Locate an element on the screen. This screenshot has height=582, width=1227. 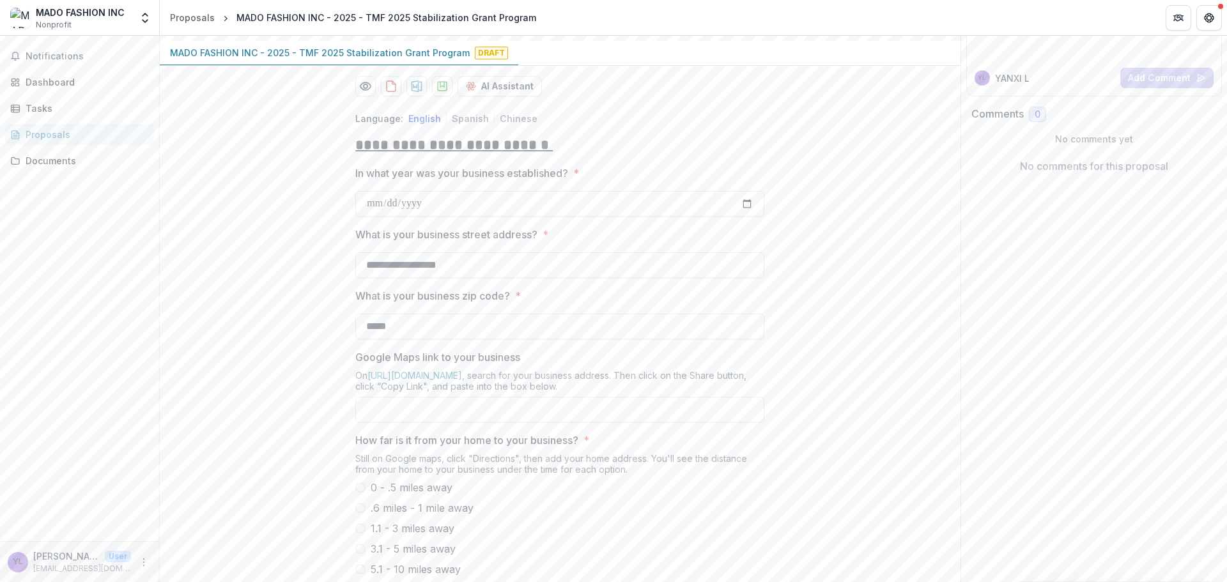
p: Language: is located at coordinates (379, 118).